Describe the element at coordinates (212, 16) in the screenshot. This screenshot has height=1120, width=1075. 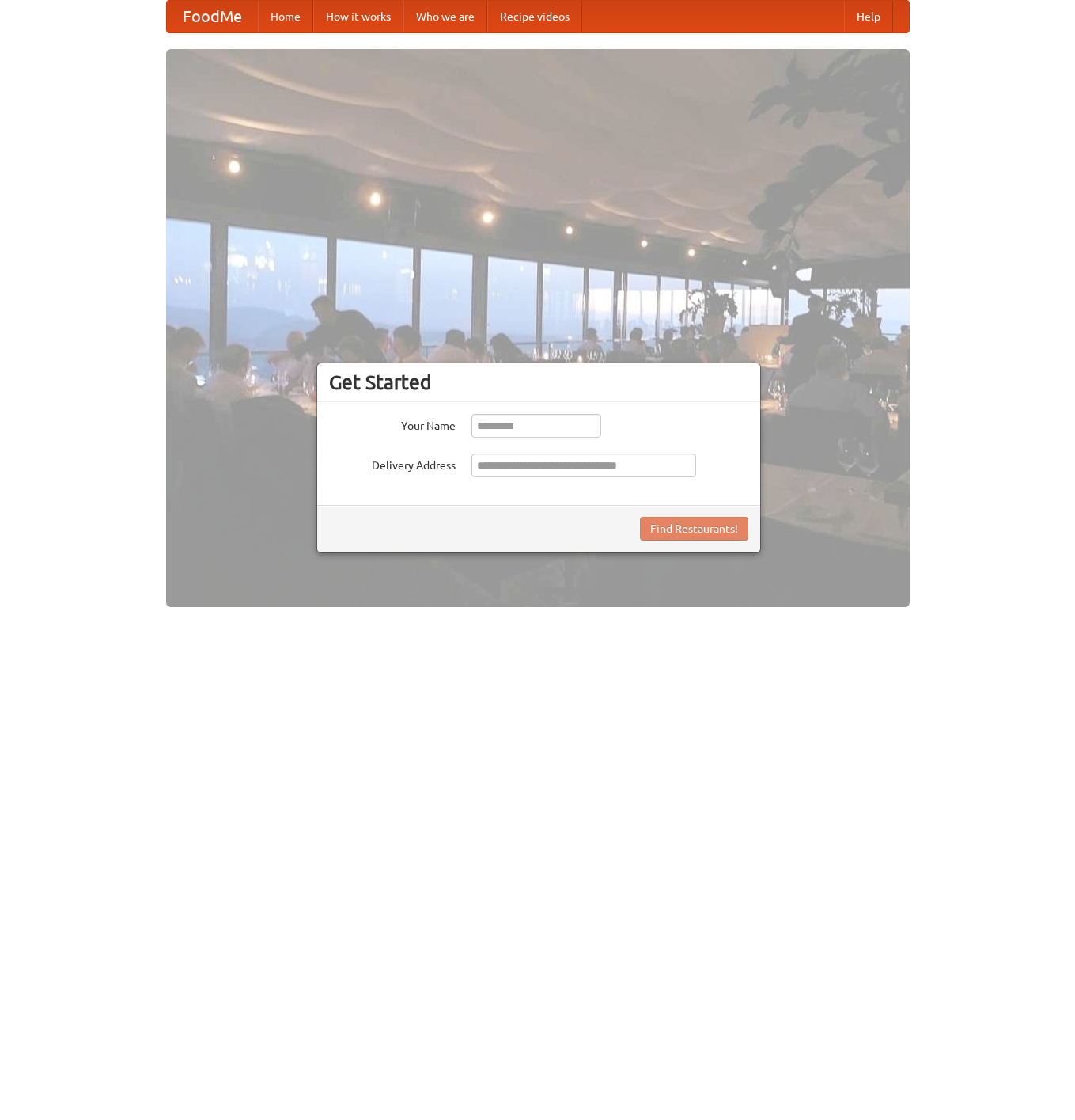
I see `a: FoodMe` at that location.